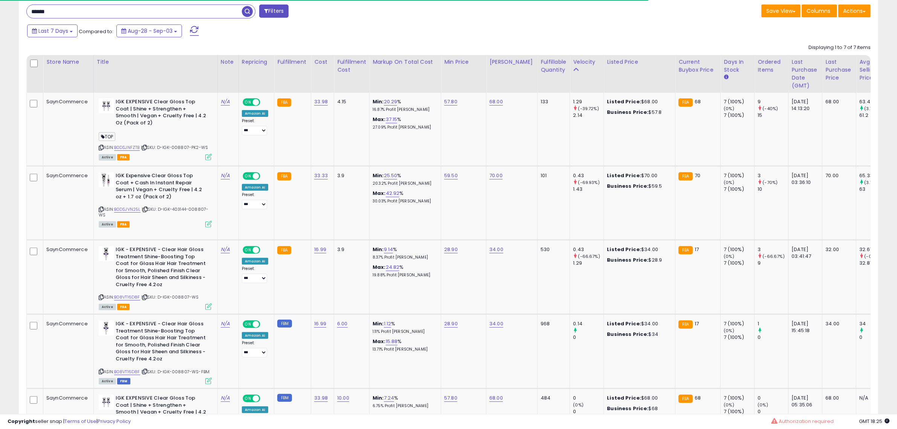  What do you see at coordinates (552, 176) in the screenshot?
I see `div: 101` at bounding box center [552, 176].